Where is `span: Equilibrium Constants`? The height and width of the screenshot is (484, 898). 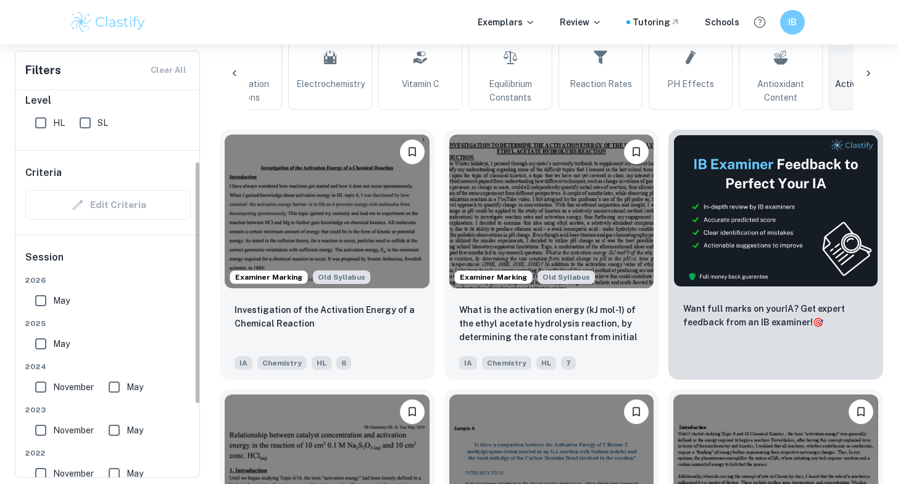
span: Equilibrium Constants is located at coordinates (510, 91).